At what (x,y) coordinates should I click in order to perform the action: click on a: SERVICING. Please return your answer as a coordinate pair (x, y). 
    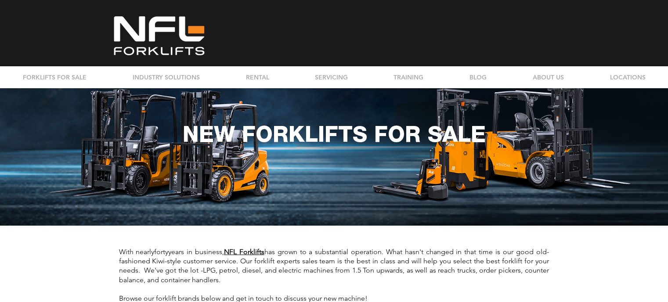
    Looking at the image, I should click on (331, 77).